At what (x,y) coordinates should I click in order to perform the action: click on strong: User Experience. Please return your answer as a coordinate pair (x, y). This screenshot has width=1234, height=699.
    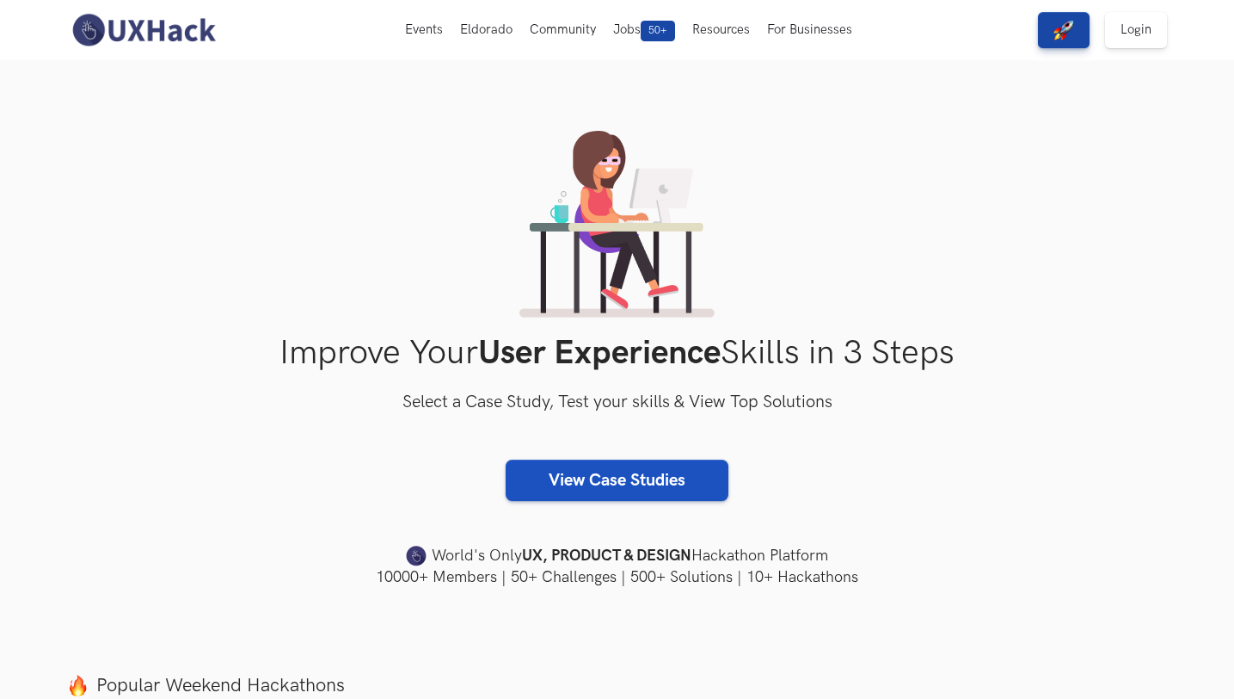
    Looking at the image, I should click on (600, 353).